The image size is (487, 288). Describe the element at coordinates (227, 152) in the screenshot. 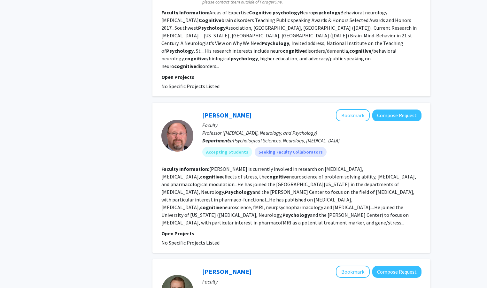

I see `mat-chip: Accepting Students` at that location.